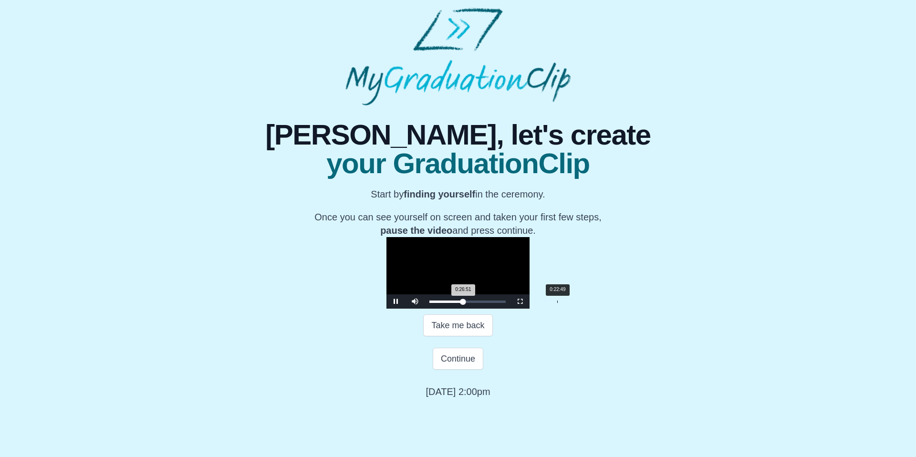 The height and width of the screenshot is (457, 916). I want to click on button: Fullscreen, so click(520, 302).